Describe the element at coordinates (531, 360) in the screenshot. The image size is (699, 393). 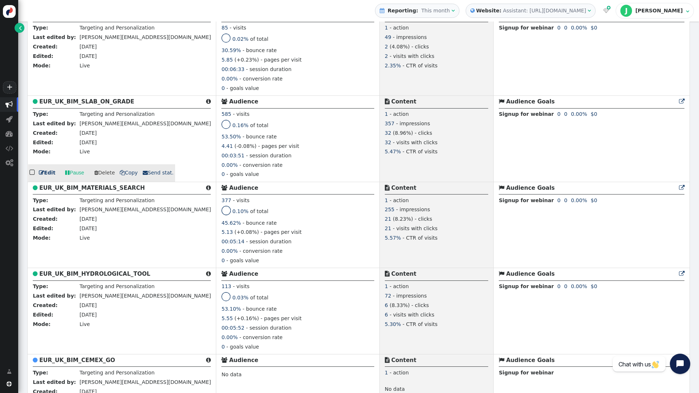
I see `b: Audience Goals` at that location.